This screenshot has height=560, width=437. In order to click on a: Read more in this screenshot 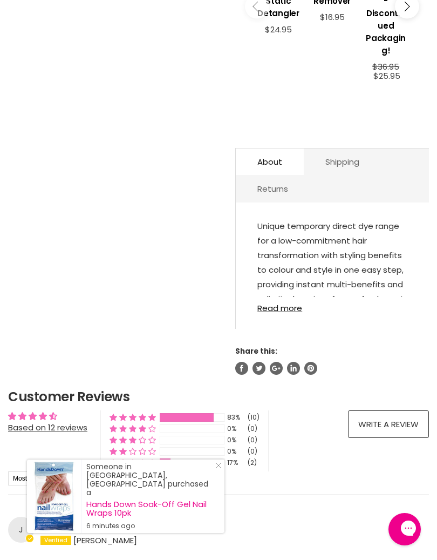, I will do `click(332, 304)`.